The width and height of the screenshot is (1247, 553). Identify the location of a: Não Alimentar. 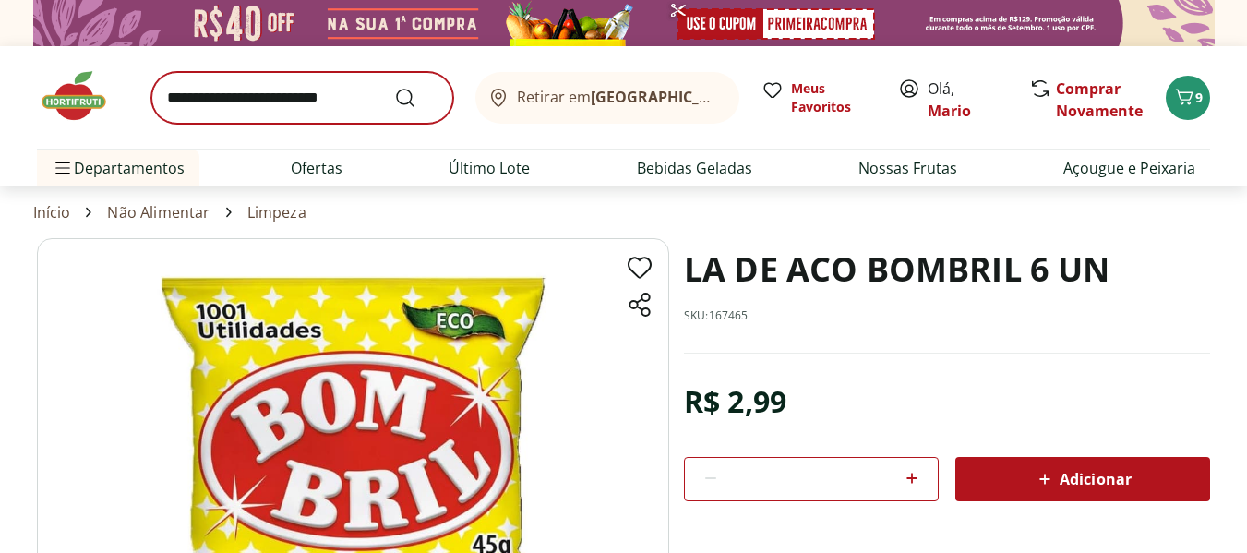
(158, 212).